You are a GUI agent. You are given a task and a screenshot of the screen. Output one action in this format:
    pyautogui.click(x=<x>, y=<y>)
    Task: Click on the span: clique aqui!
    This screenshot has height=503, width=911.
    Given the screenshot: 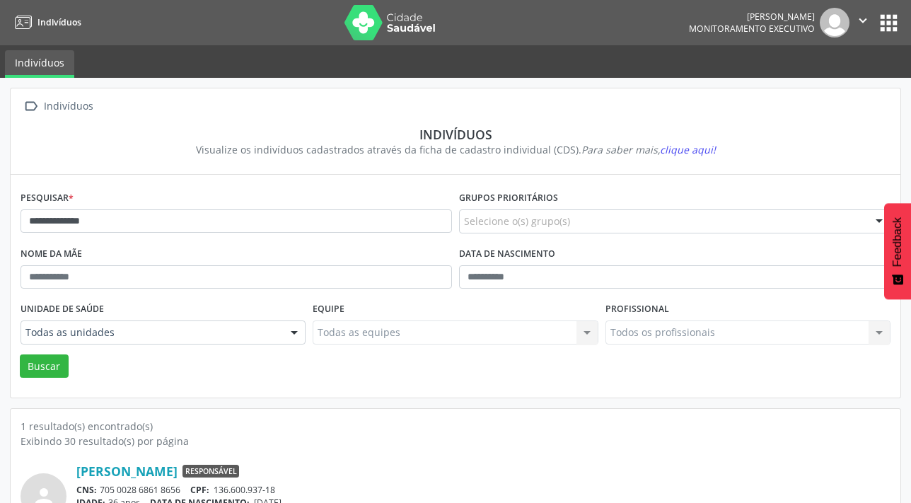 What is the action you would take?
    pyautogui.click(x=687, y=149)
    